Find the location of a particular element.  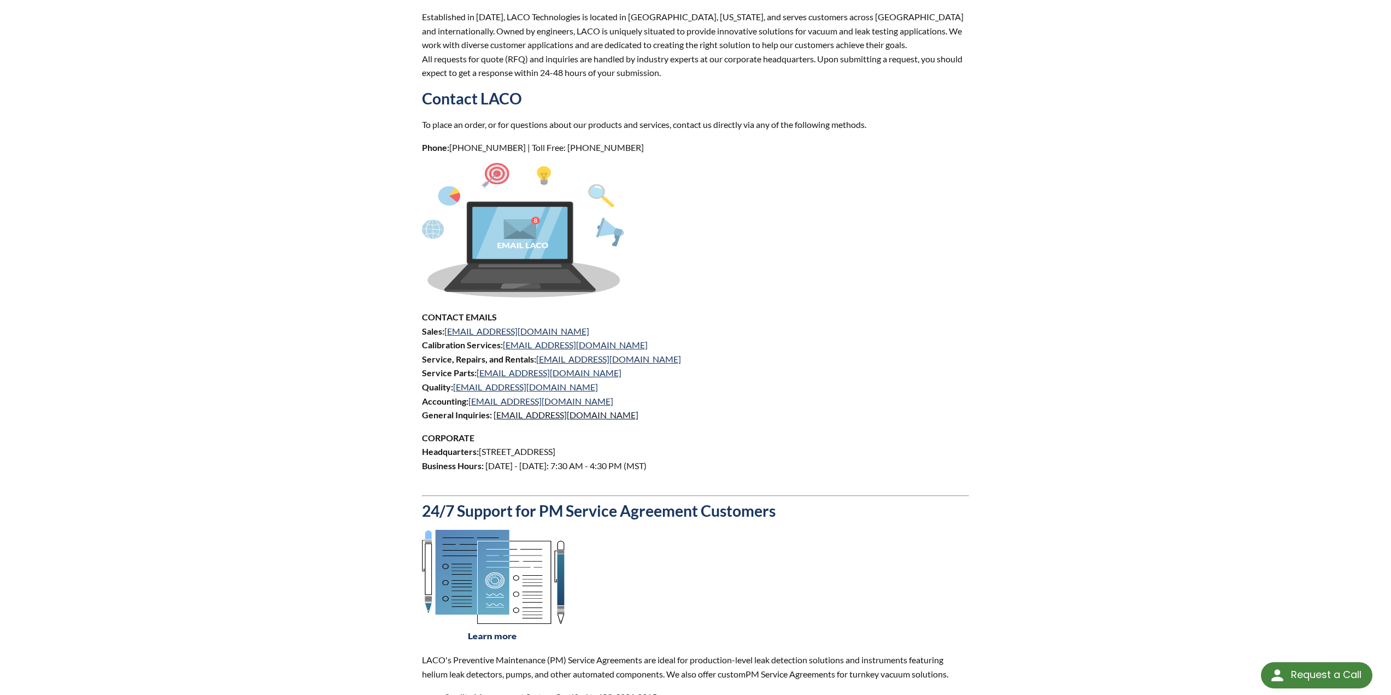

strong: Phone: is located at coordinates (436, 147).